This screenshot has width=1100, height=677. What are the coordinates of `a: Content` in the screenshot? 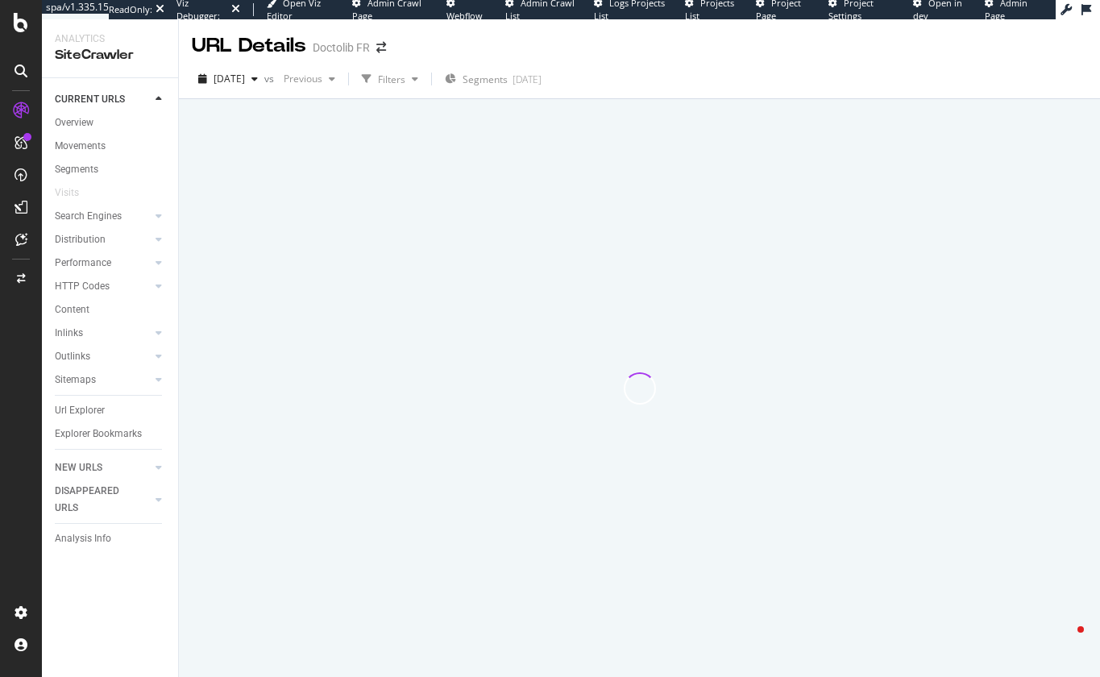 It's located at (110, 309).